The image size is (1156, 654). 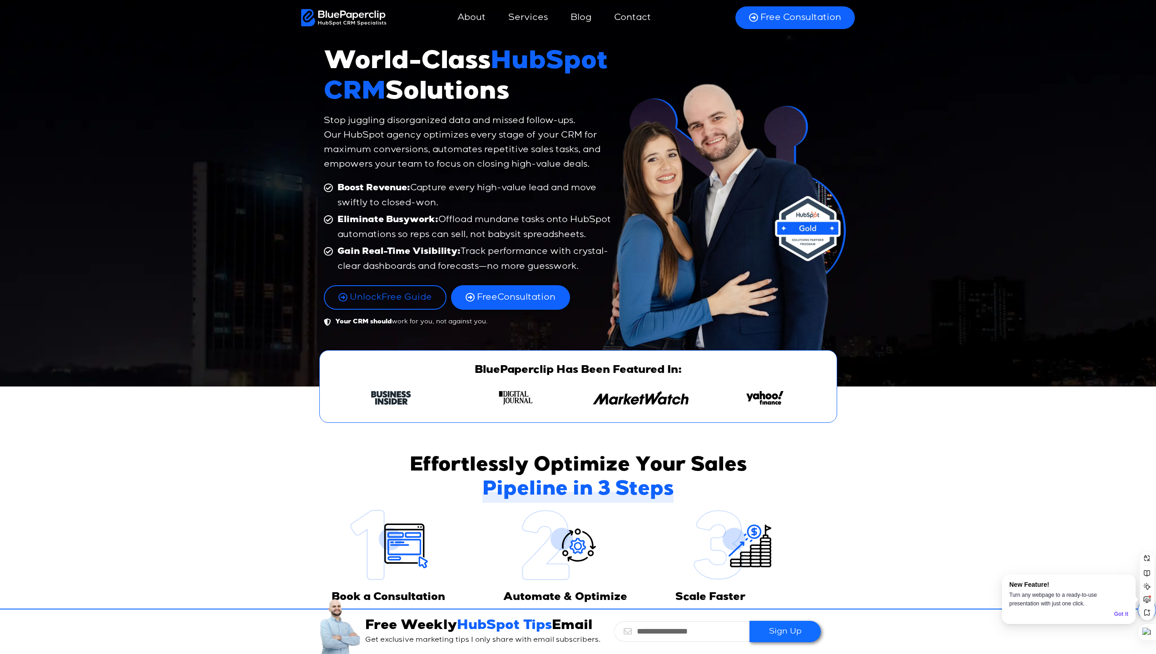 I want to click on img: DigitalJournal, so click(x=516, y=398).